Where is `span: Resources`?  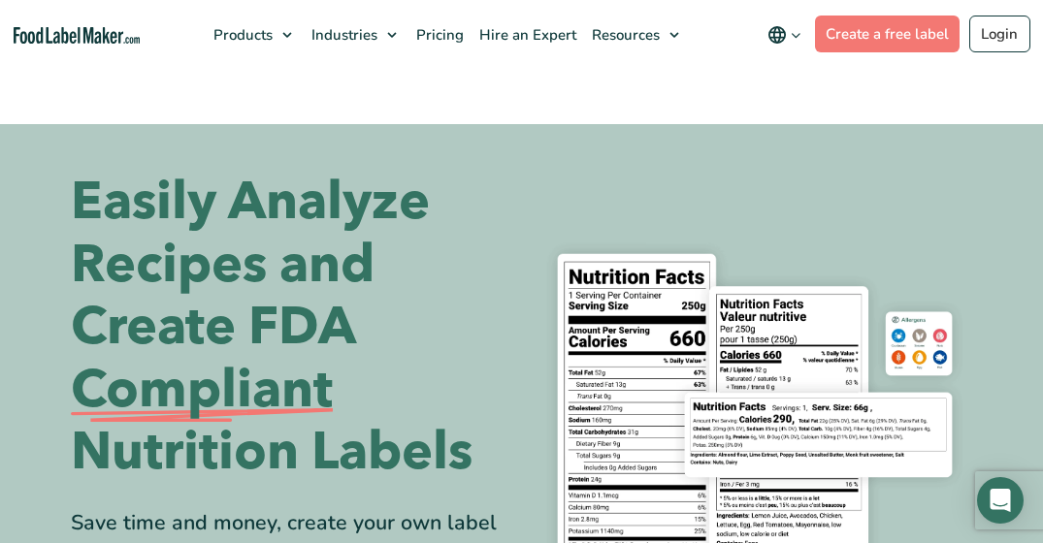
span: Resources is located at coordinates (624, 35).